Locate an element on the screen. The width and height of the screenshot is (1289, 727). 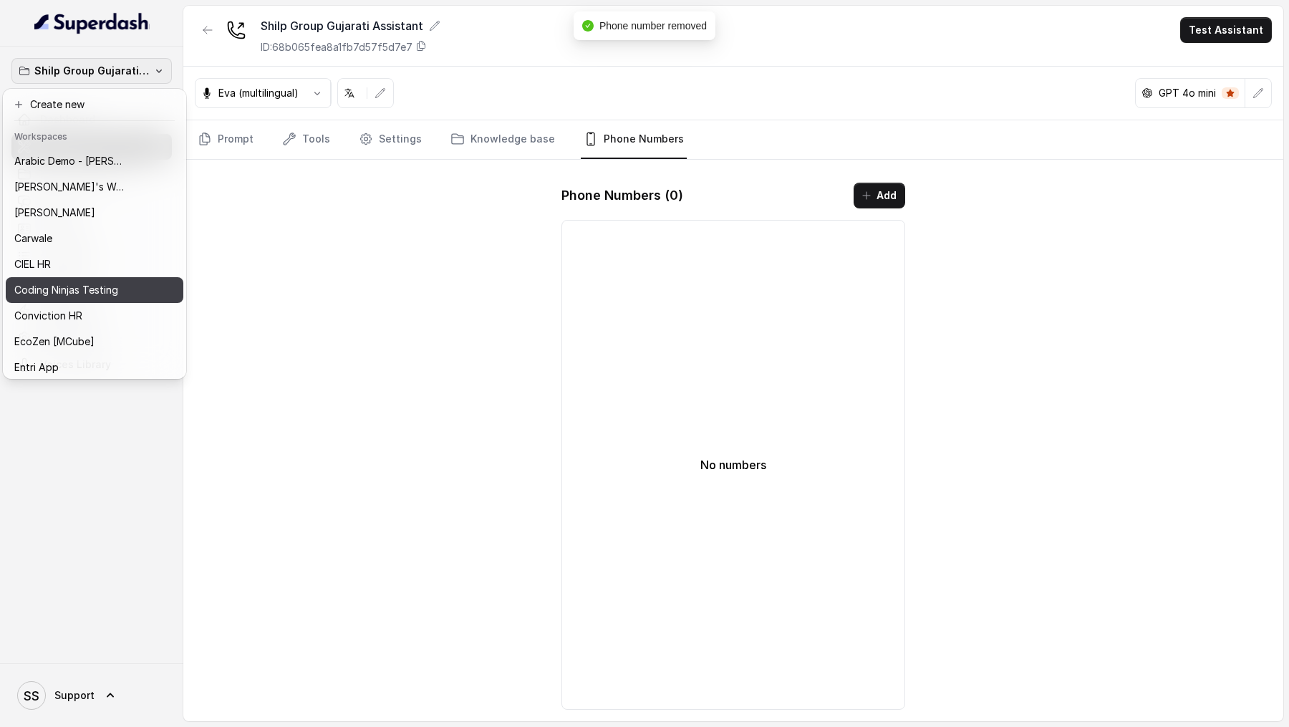
p: CIEL HR is located at coordinates (32, 264).